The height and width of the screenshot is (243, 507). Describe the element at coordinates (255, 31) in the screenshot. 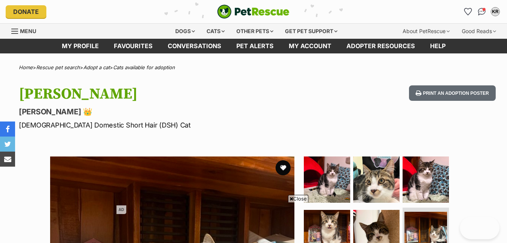

I see `div: Other pets` at that location.